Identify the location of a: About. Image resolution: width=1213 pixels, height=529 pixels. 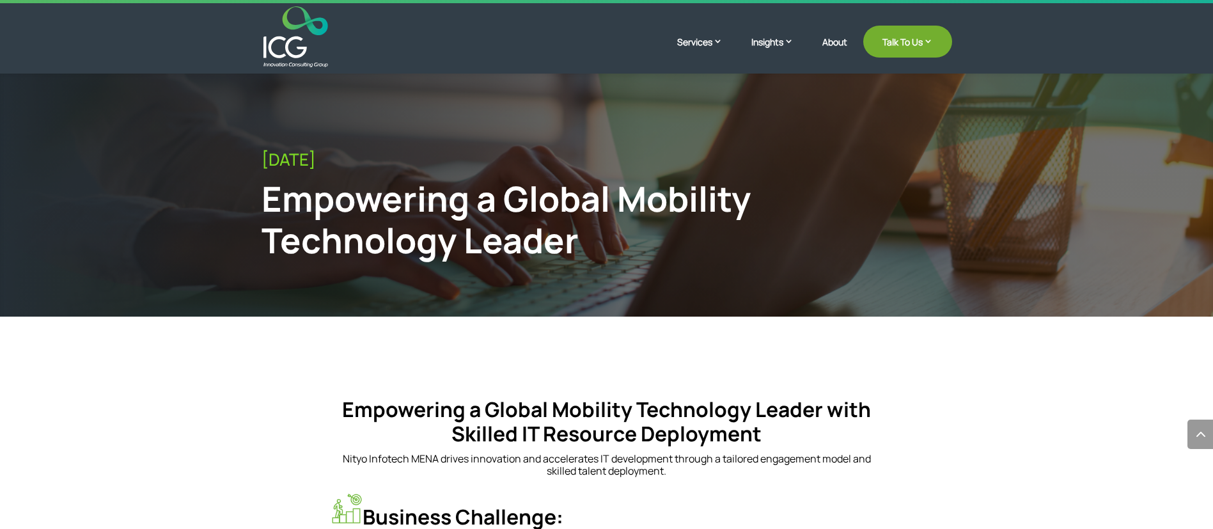
(834, 52).